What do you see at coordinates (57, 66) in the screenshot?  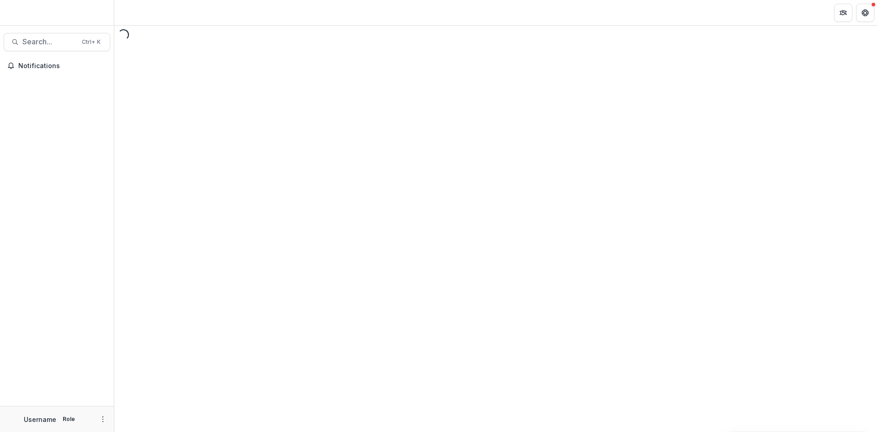 I see `button: Notifications` at bounding box center [57, 66].